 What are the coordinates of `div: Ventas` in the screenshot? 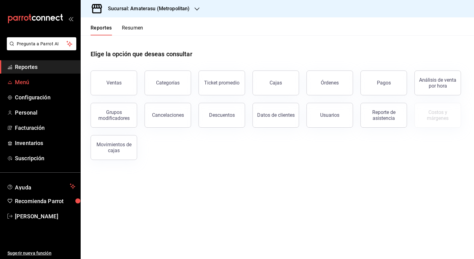 It's located at (114, 83).